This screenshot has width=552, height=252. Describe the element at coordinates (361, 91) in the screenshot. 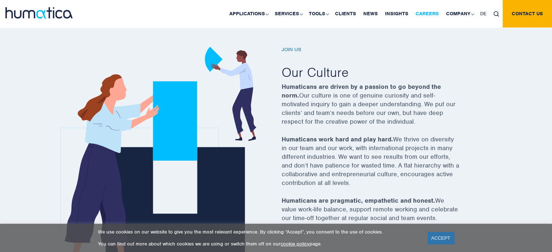

I see `strong: Humaticans are driven by a passion to go beyond the norm.` at that location.